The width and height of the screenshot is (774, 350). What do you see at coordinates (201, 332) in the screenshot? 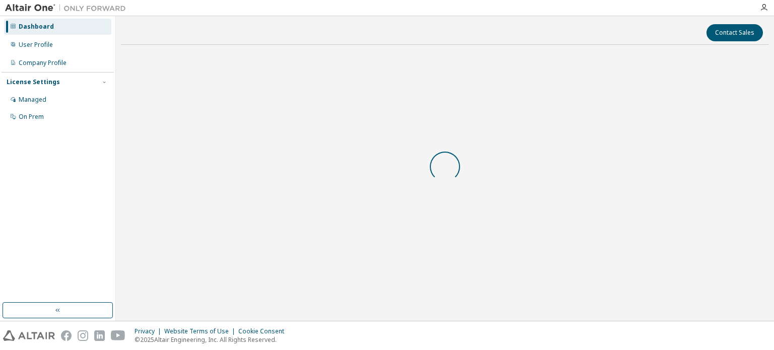
I see `div: Website Terms of Use` at bounding box center [201, 332].